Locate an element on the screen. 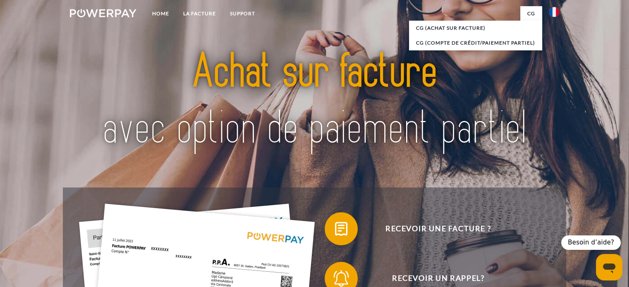 The height and width of the screenshot is (287, 629). a: Home is located at coordinates (160, 14).